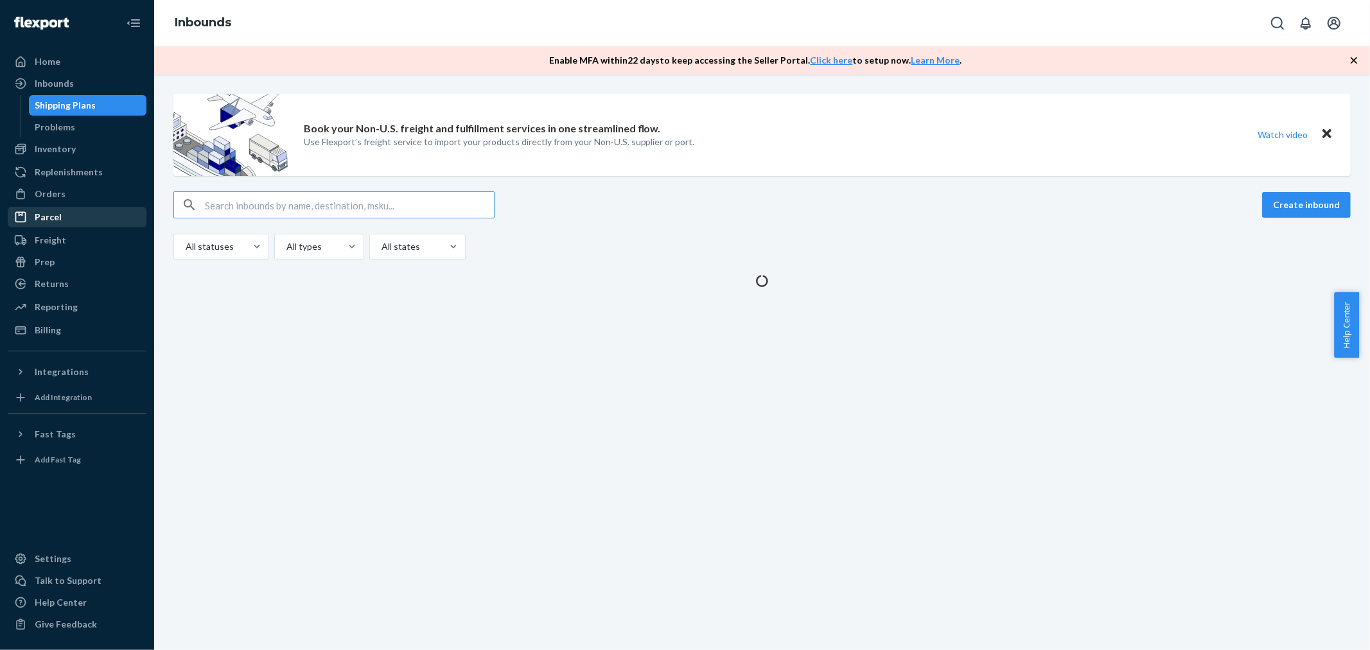  What do you see at coordinates (77, 284) in the screenshot?
I see `a: Returns` at bounding box center [77, 284].